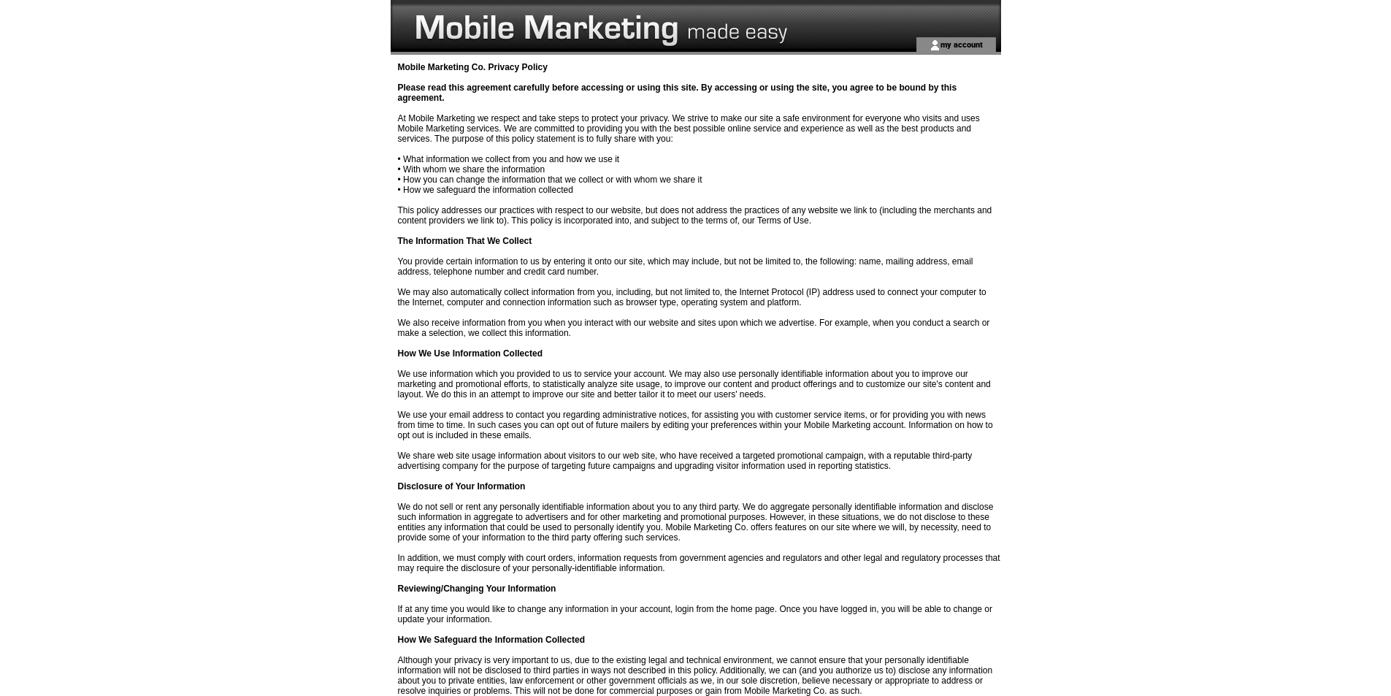 The width and height of the screenshot is (1391, 696). I want to click on b: How We Safeguard the Information Collected, so click(491, 640).